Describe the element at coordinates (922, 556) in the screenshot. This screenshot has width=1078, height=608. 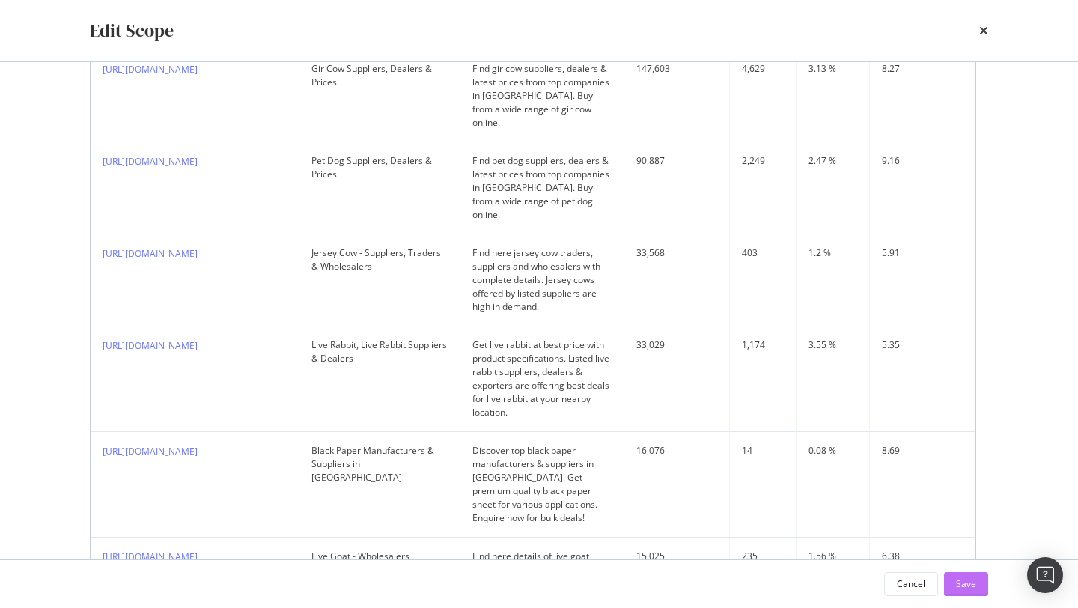
I see `div: 6.38` at that location.